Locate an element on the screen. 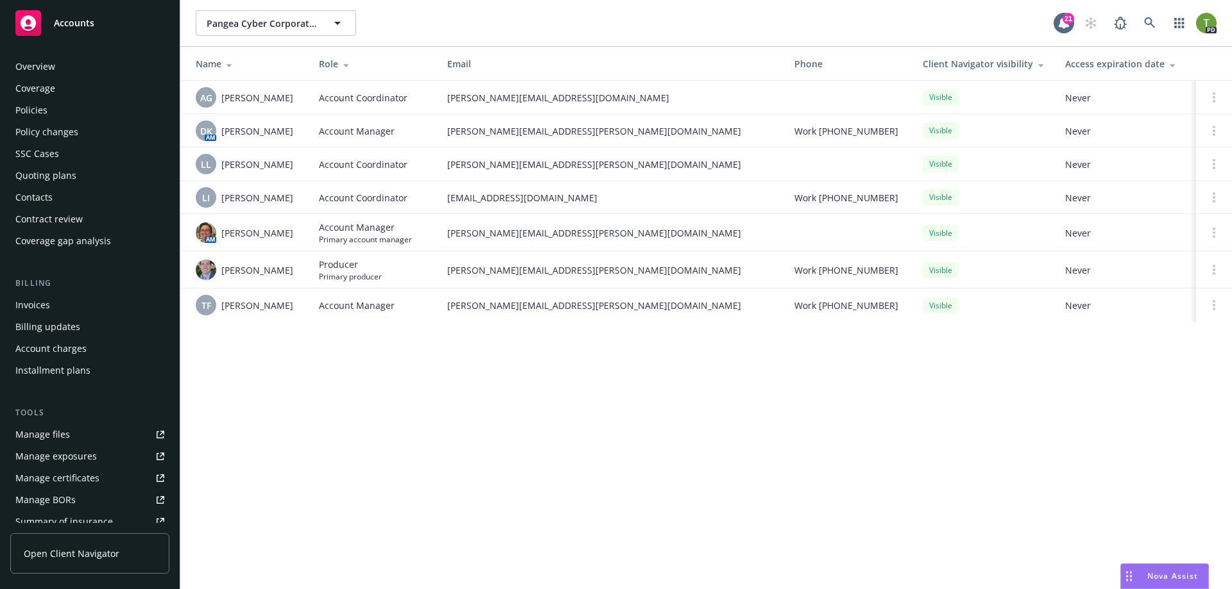 The width and height of the screenshot is (1232, 589). div: Manage certificates is located at coordinates (57, 478).